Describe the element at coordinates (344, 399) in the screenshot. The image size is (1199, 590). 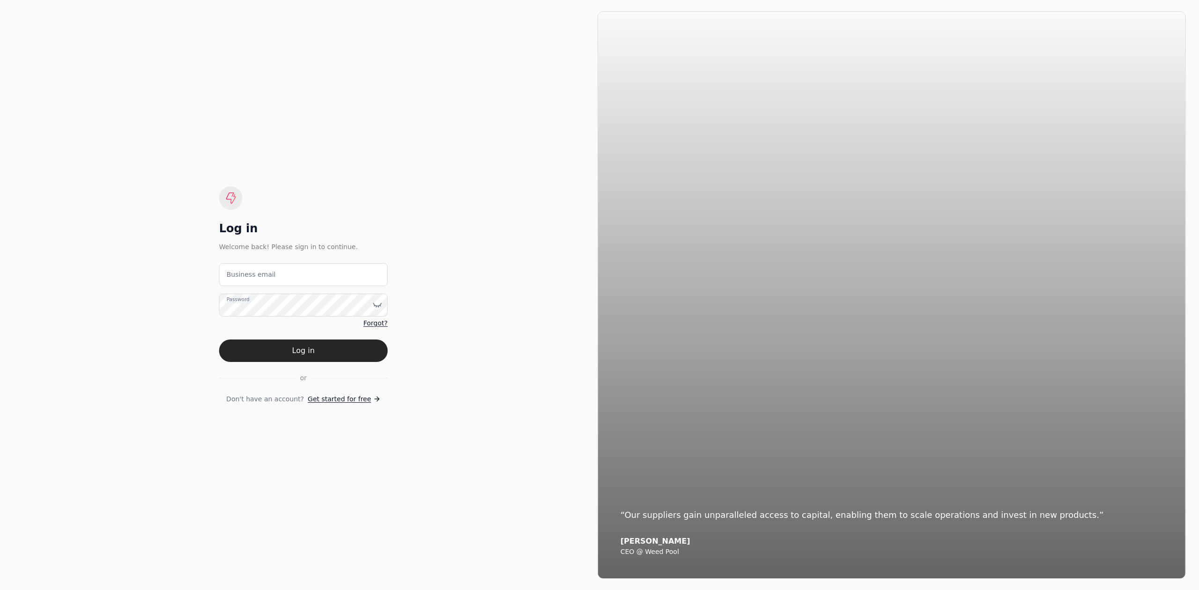
I see `a: Get started for free` at that location.